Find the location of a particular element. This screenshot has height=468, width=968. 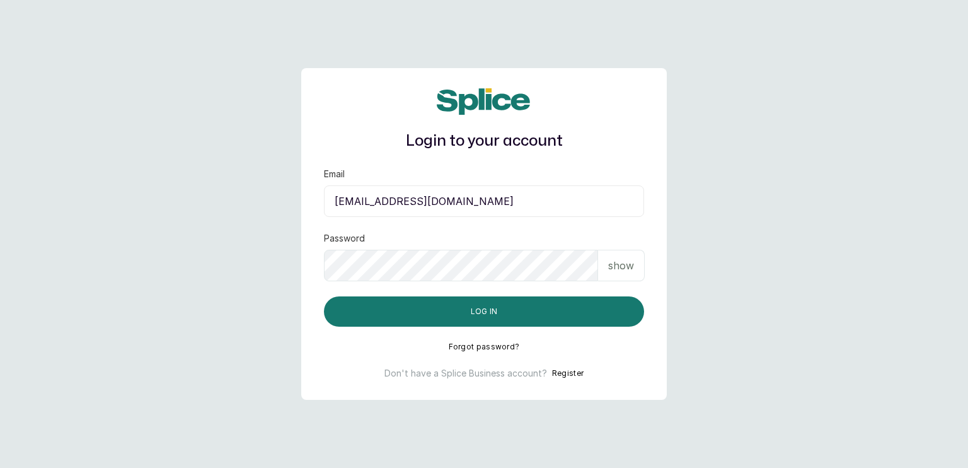

button: Log in is located at coordinates (484, 311).